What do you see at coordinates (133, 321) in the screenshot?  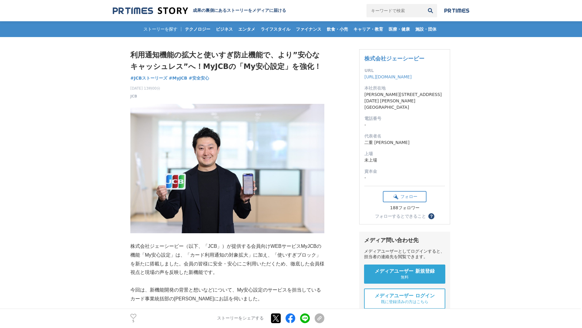 I see `p: 5` at bounding box center [133, 321].